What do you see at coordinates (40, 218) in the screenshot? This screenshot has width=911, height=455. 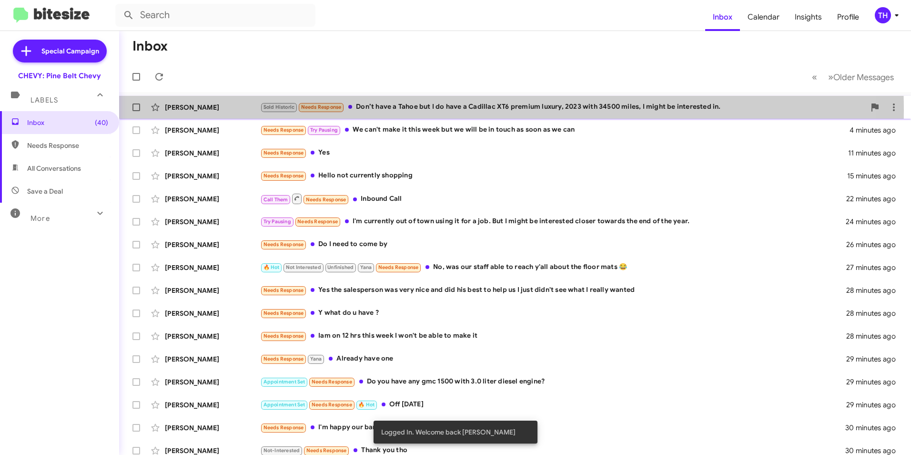 I see `span: More` at bounding box center [40, 218].